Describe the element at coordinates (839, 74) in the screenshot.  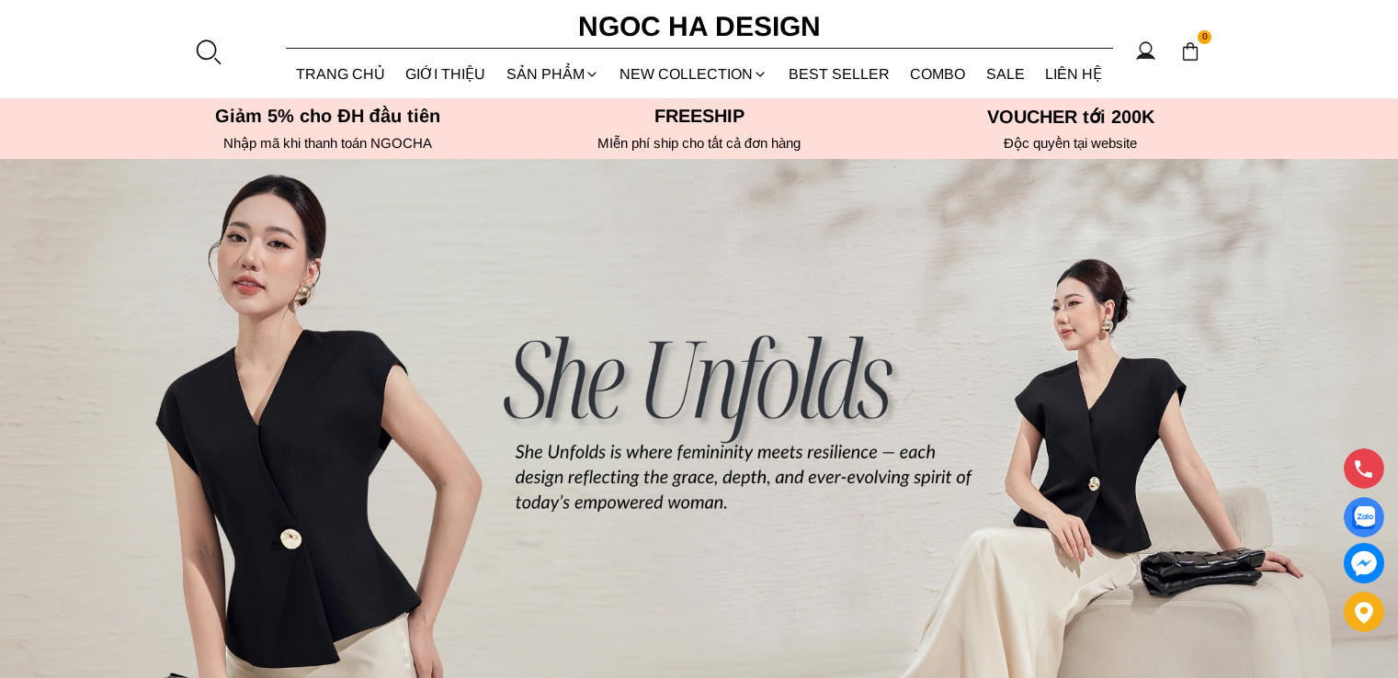
I see `a: BEST SELLER` at that location.